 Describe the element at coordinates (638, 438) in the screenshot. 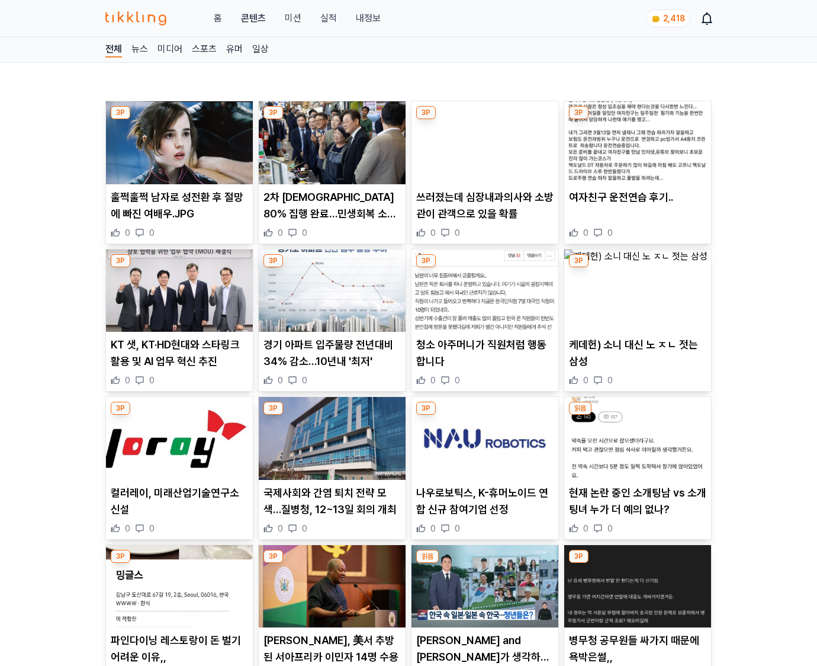

I see `img: 현재 논란 중인 소개팅남 vs 소개팅녀 누가 더 예의 없나?` at that location.